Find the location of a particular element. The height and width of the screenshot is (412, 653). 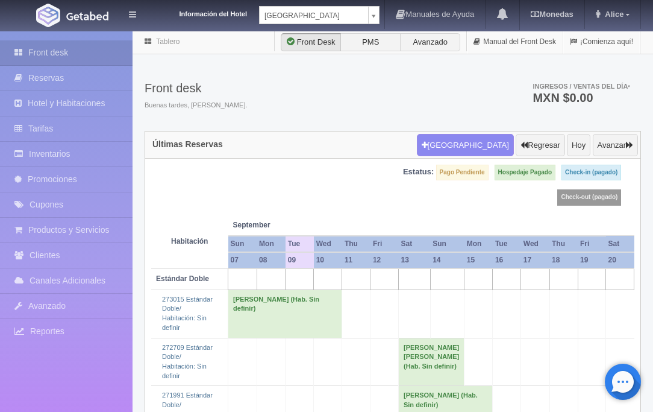

b: Monedas is located at coordinates (552, 14).